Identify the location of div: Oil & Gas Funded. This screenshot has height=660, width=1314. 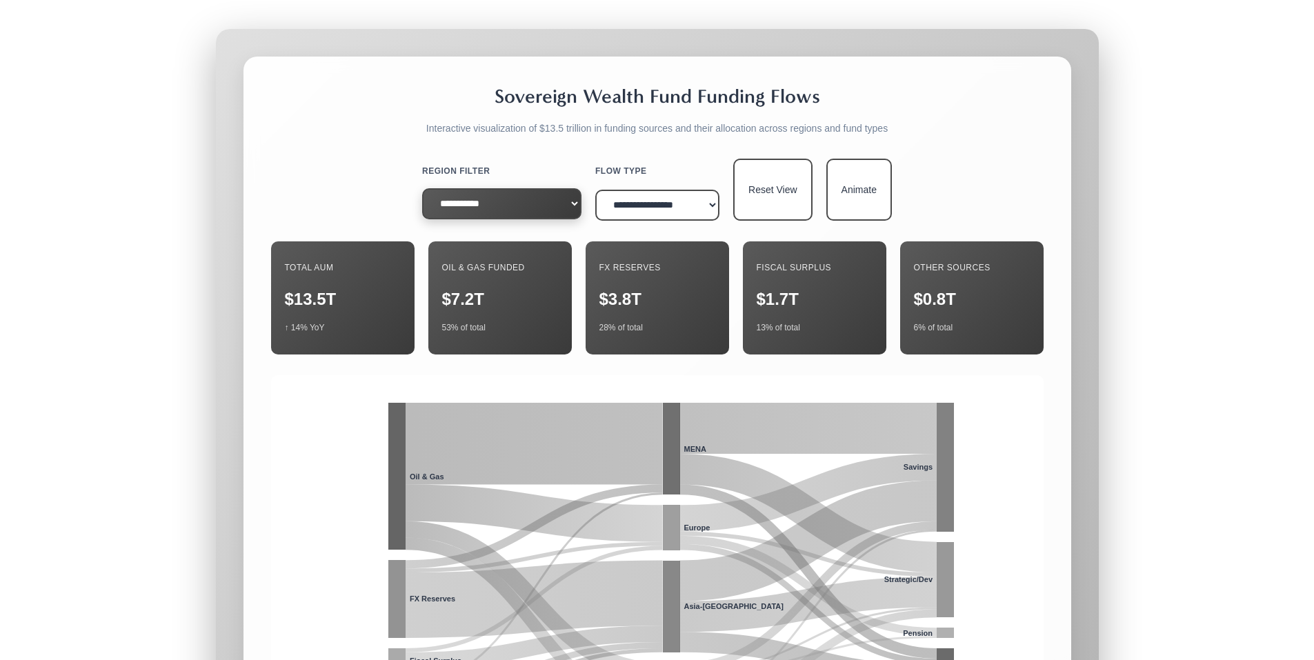
(500, 268).